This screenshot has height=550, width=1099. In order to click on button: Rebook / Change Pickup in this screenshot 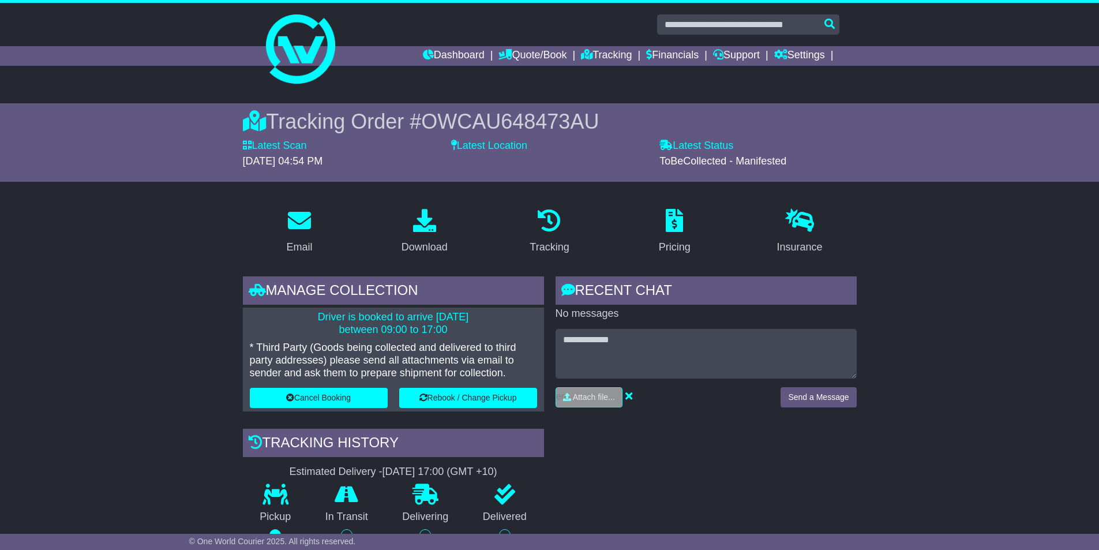, I will do `click(468, 398)`.